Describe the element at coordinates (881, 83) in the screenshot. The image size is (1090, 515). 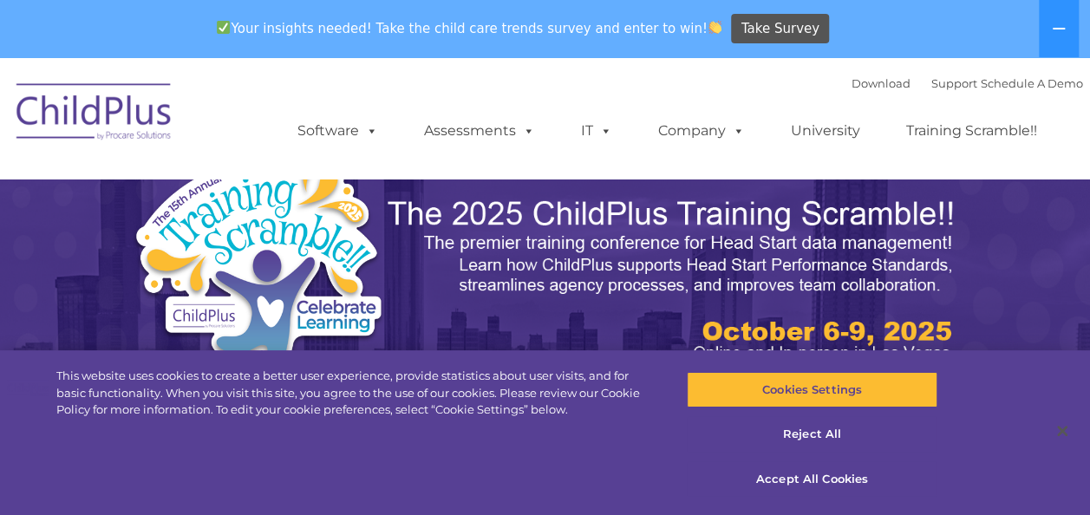
I see `a: Download` at that location.